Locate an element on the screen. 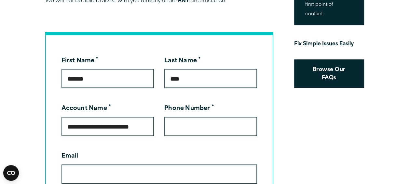 This screenshot has height=184, width=409. label: Account Name is located at coordinates (86, 108).